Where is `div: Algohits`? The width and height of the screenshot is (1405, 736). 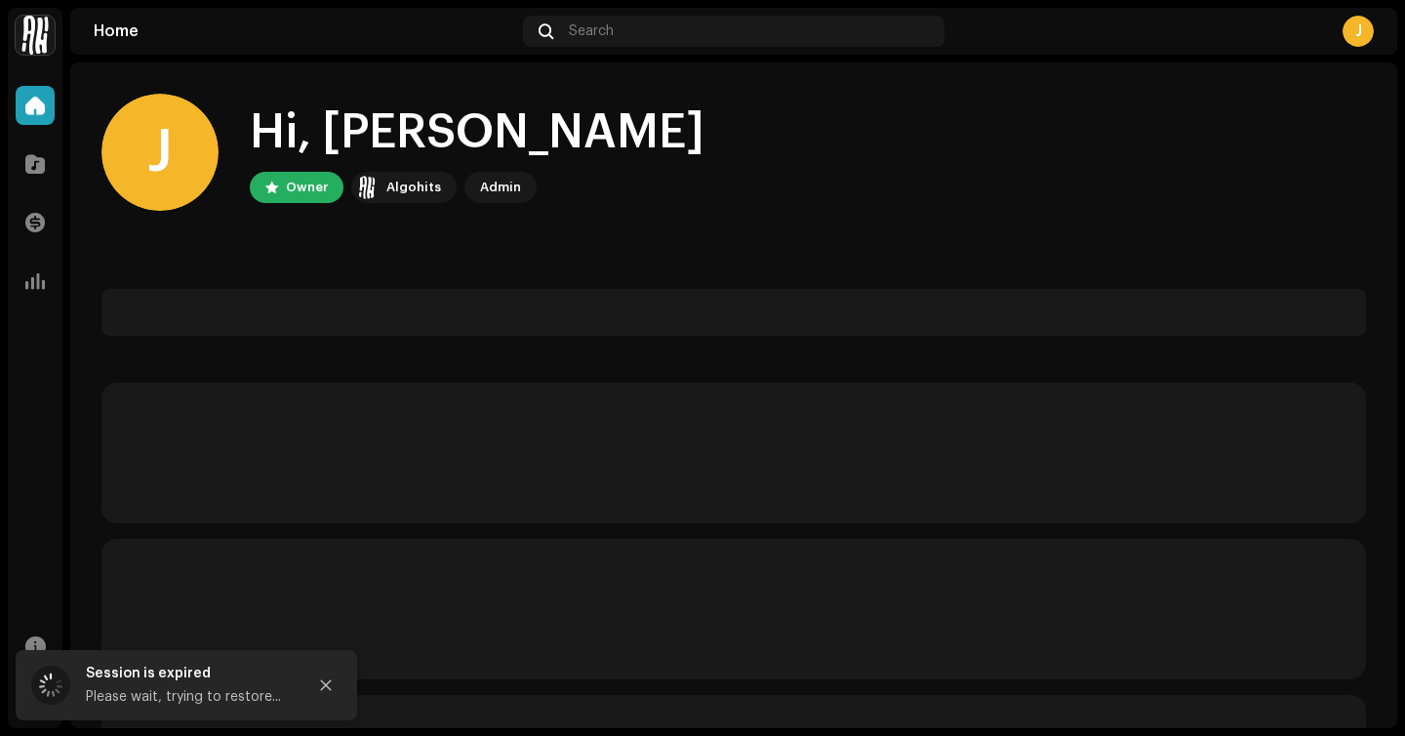 div: Algohits is located at coordinates (414, 187).